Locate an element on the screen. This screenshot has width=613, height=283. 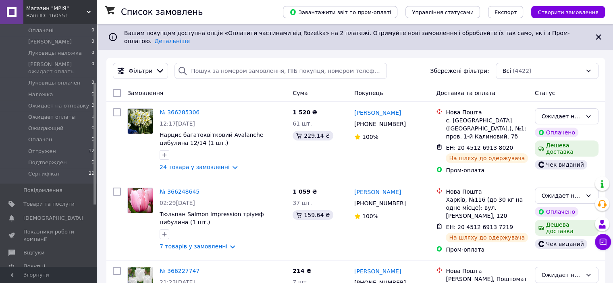
a: № 366285306 is located at coordinates (179, 112).